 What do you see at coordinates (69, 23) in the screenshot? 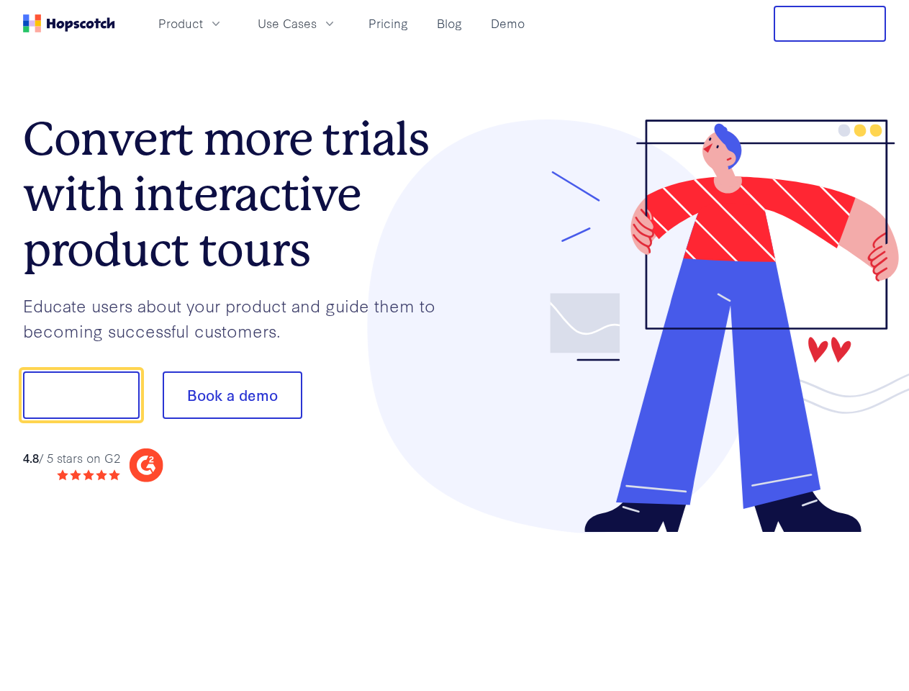
I see `a: Home` at bounding box center [69, 23].